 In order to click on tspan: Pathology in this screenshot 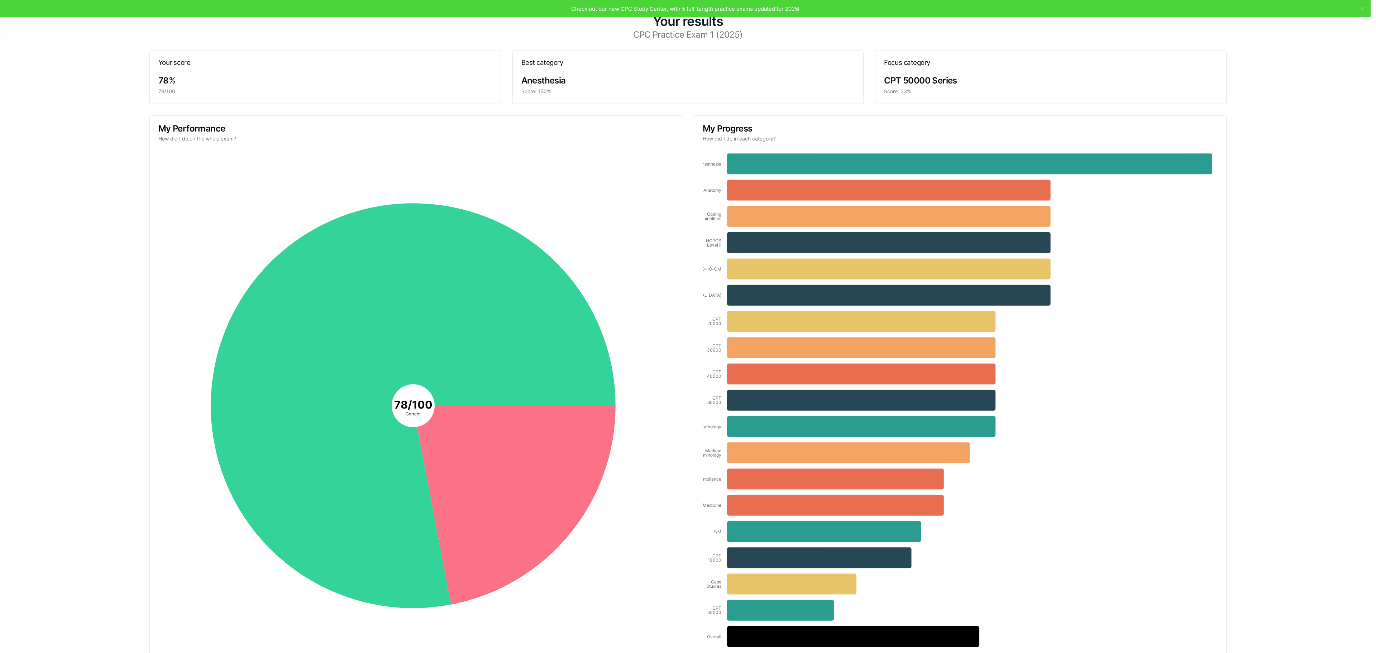, I will do `click(711, 426)`.